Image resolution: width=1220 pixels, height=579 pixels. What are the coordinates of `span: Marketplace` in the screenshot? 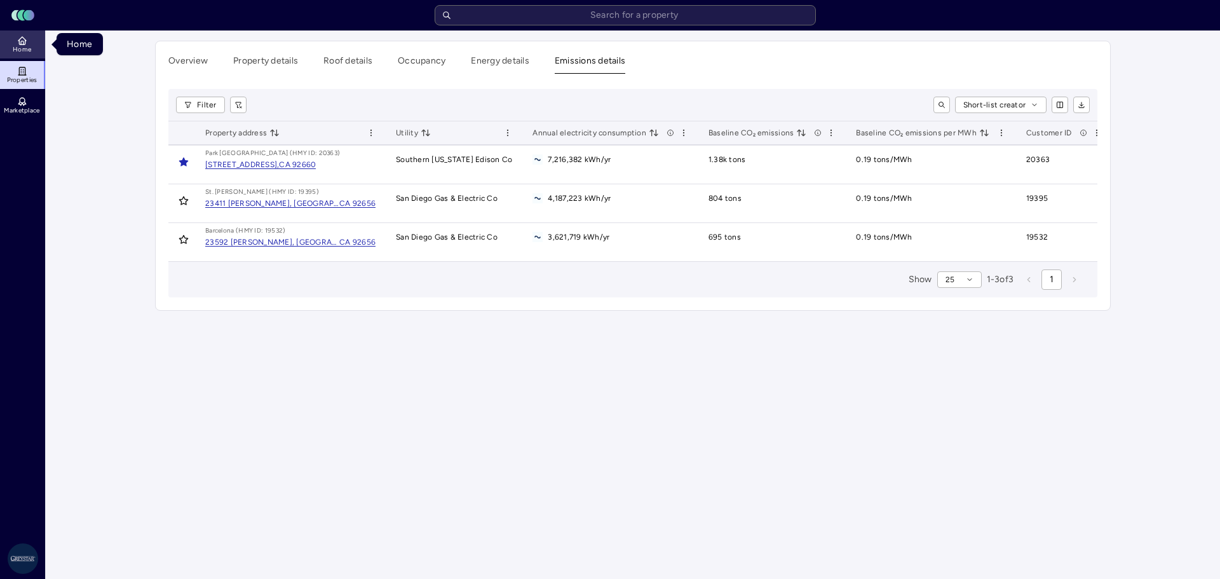 It's located at (22, 111).